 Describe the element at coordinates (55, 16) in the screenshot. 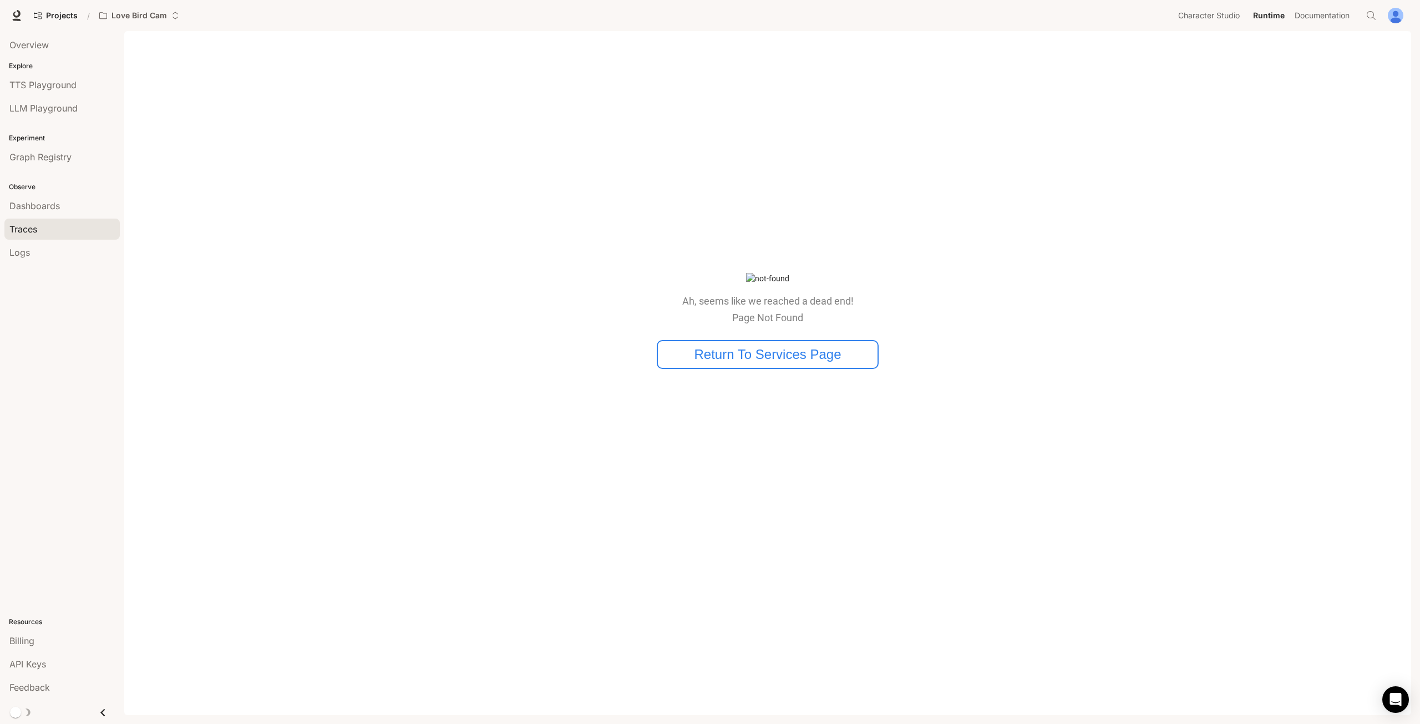

I see `a: Go to projects` at that location.